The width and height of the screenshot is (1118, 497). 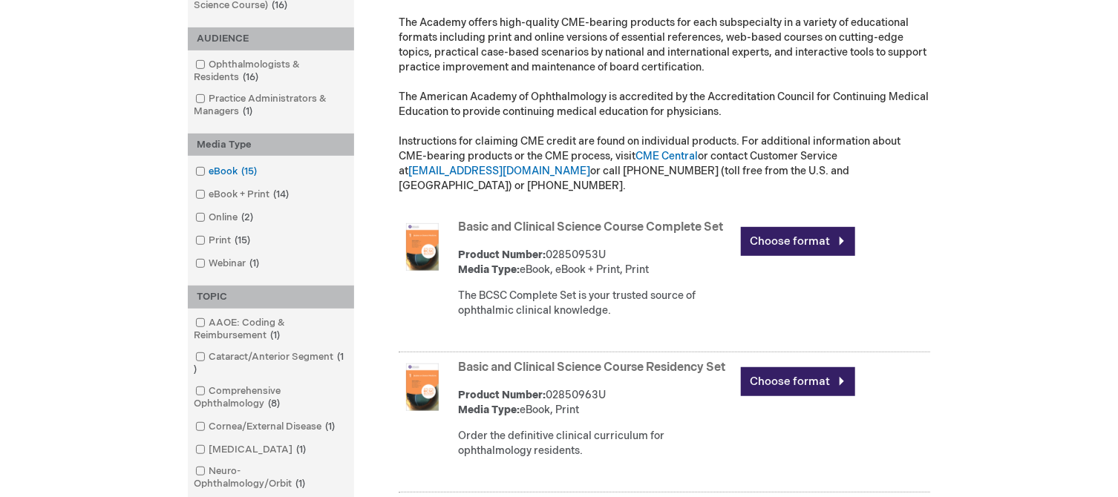 I want to click on div: 02850963U eBook, Print, so click(x=595, y=403).